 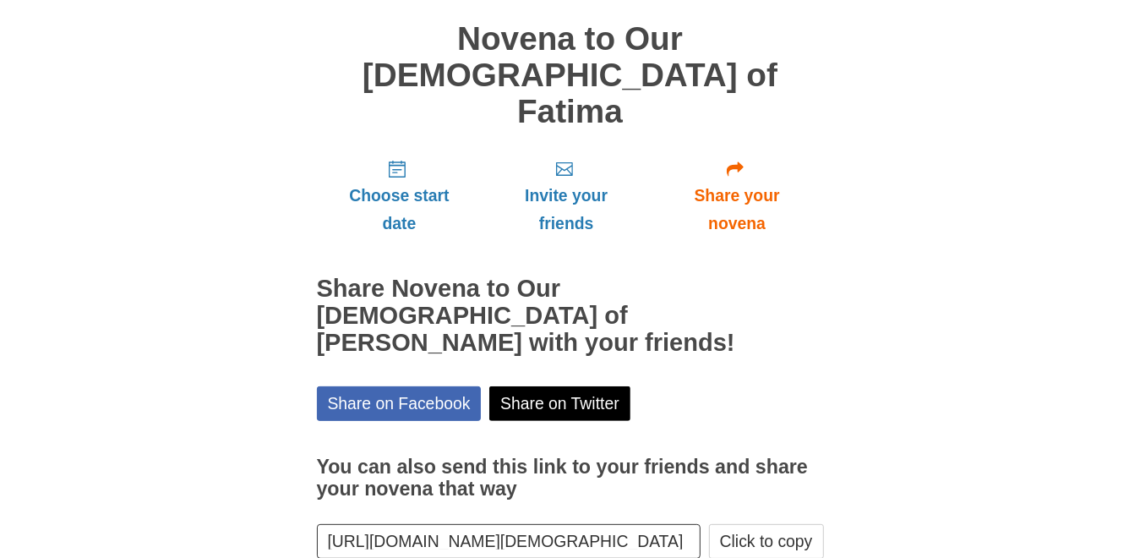 I want to click on span: Choose start date, so click(x=400, y=210).